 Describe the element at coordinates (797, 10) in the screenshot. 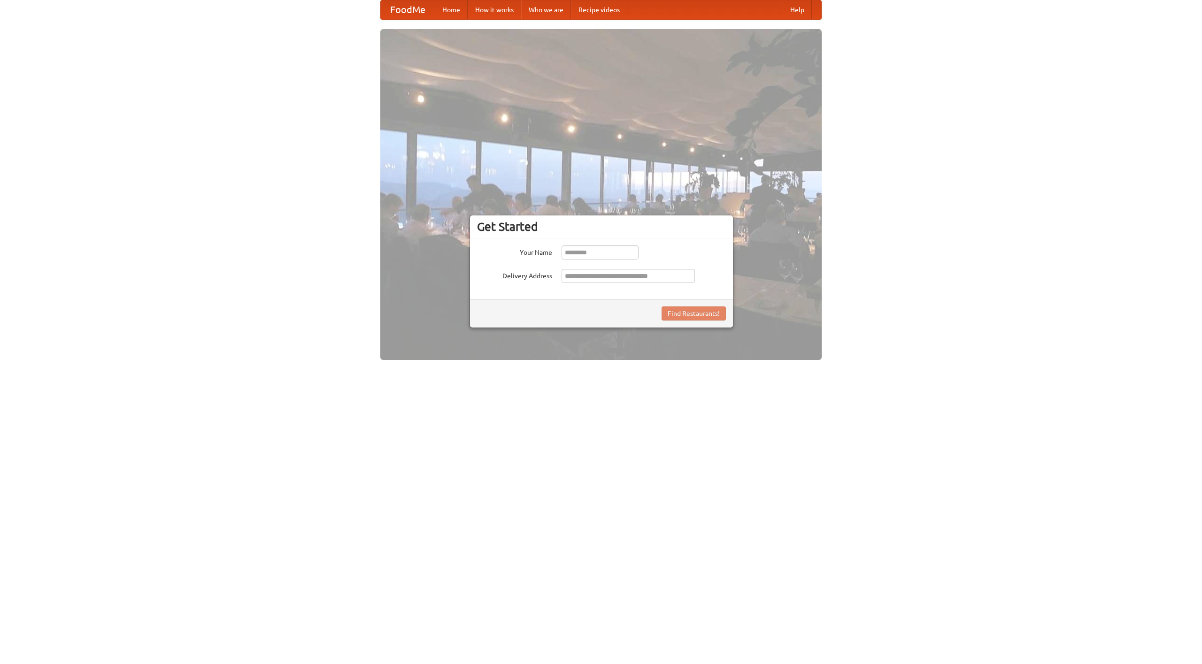

I see `a: Help` at that location.